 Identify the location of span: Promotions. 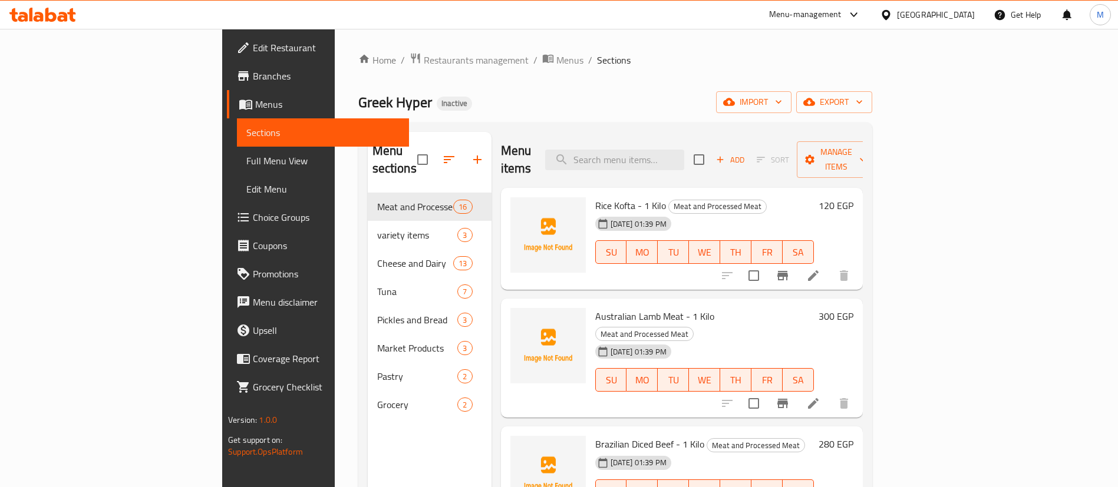
(326, 274).